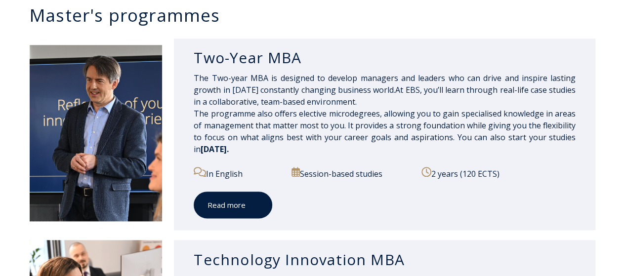  What do you see at coordinates (352, 173) in the screenshot?
I see `p: Session-based studies` at bounding box center [352, 173].